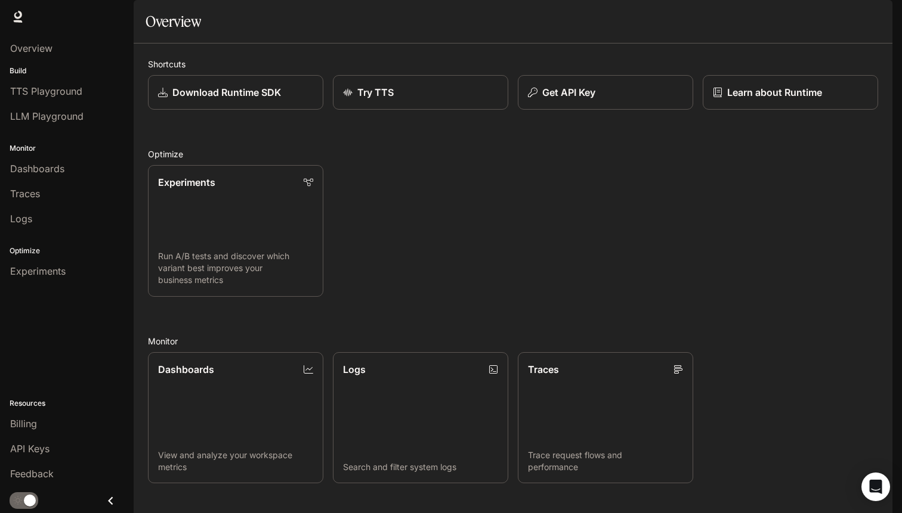  Describe the element at coordinates (236, 231) in the screenshot. I see `a: ExperimentsRun A/B tests and discover which variant best improves your business metrics` at that location.